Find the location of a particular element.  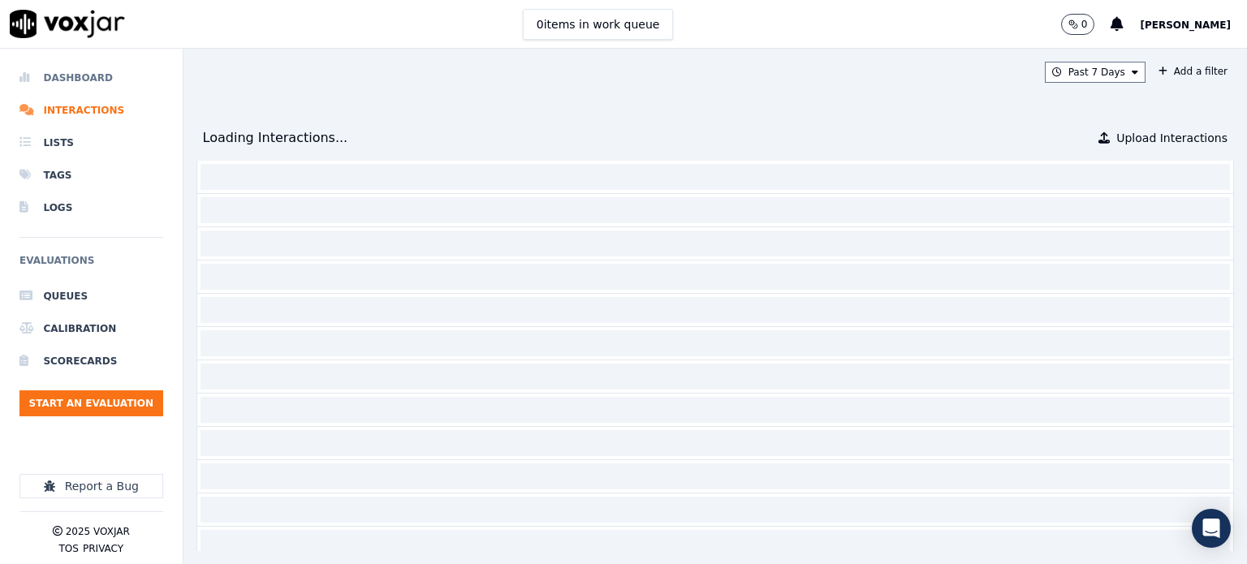

button: Report a Bug is located at coordinates (91, 486).